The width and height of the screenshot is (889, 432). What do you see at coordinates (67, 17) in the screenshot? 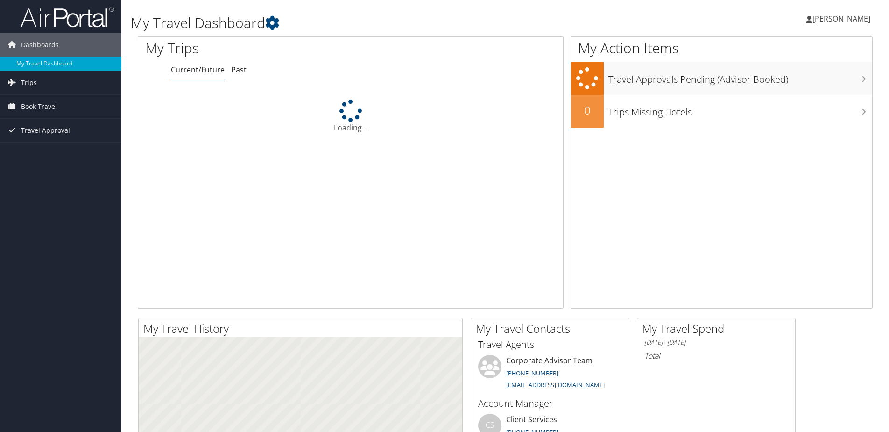
I see `img: airportal-logo.png` at bounding box center [67, 17].